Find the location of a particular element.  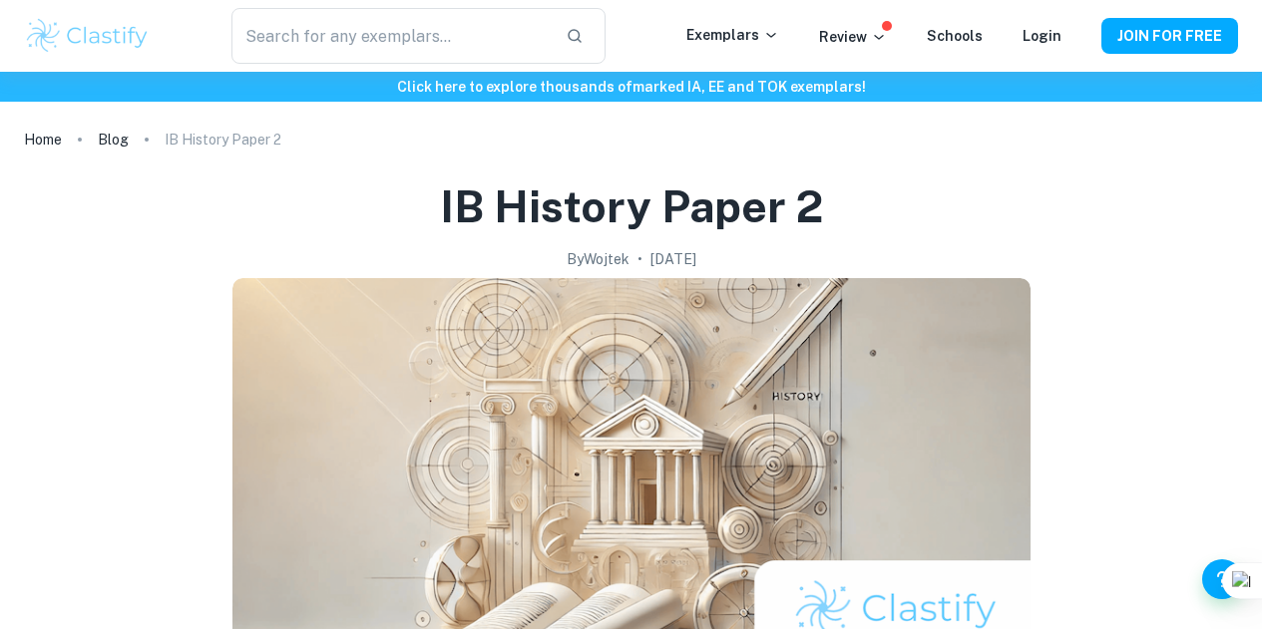

a: Blog is located at coordinates (113, 140).